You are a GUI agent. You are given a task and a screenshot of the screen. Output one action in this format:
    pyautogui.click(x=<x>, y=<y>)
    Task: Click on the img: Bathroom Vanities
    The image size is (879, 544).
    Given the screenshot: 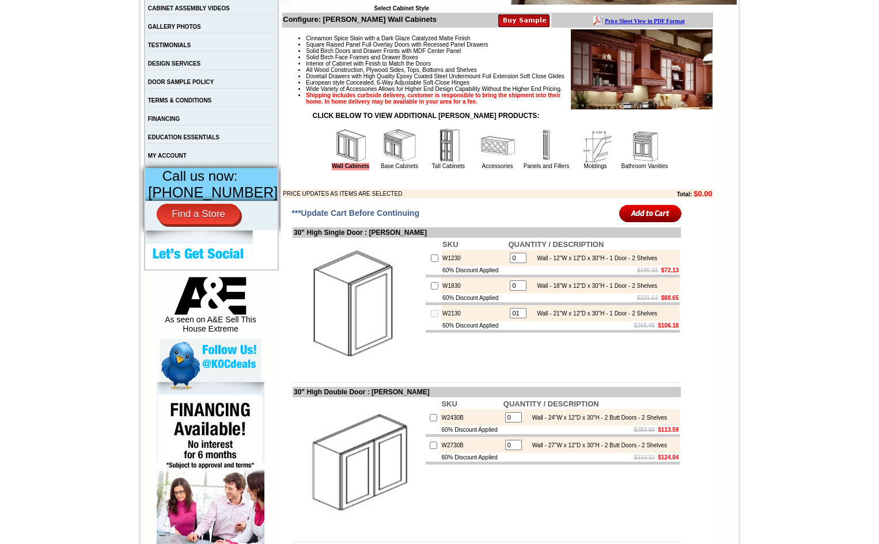 What is the action you would take?
    pyautogui.click(x=645, y=146)
    